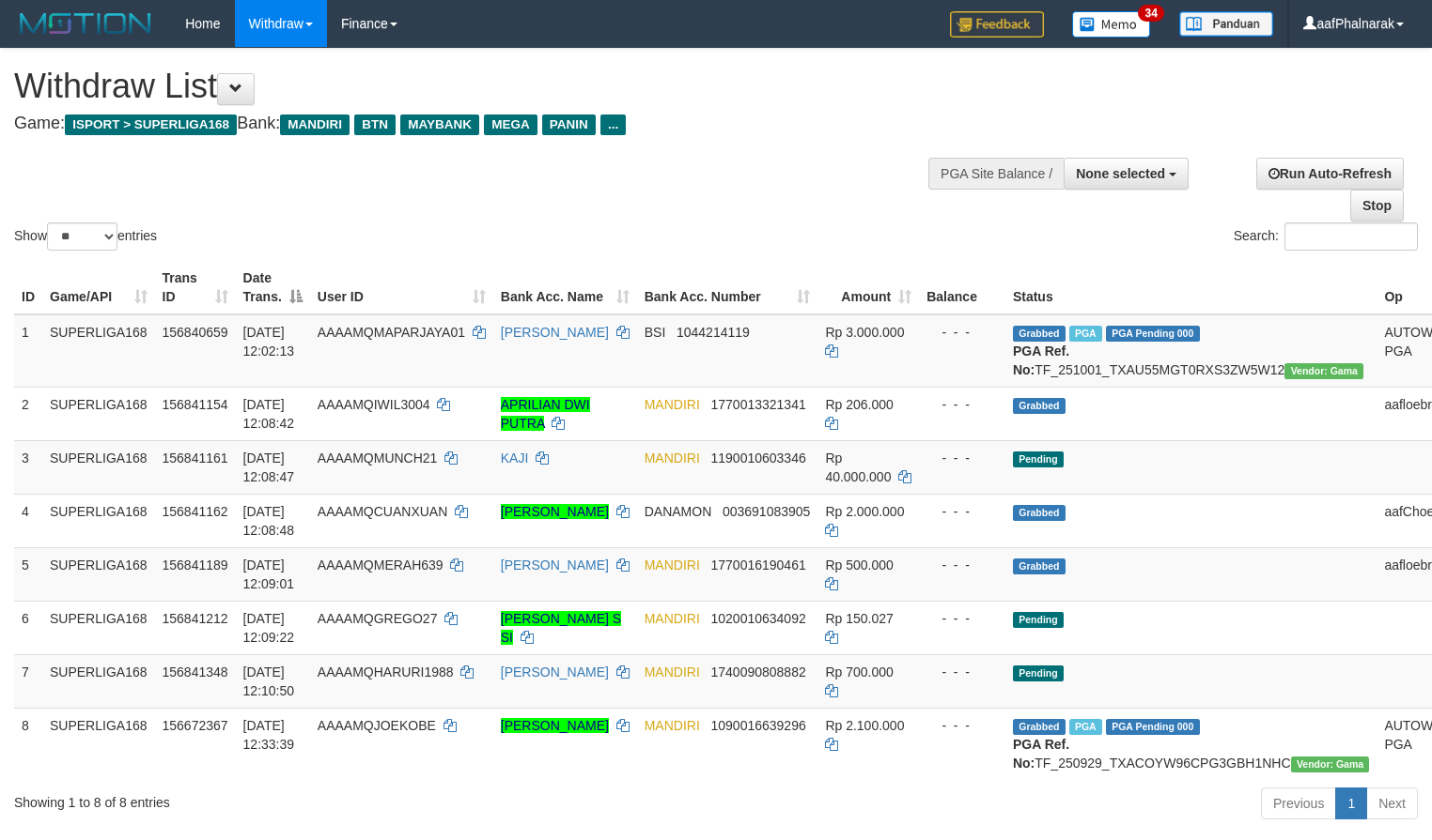 Image resolution: width=1432 pixels, height=840 pixels. Describe the element at coordinates (565, 287) in the screenshot. I see `th: Bank Acc. Name: activate to sort column ascending` at that location.